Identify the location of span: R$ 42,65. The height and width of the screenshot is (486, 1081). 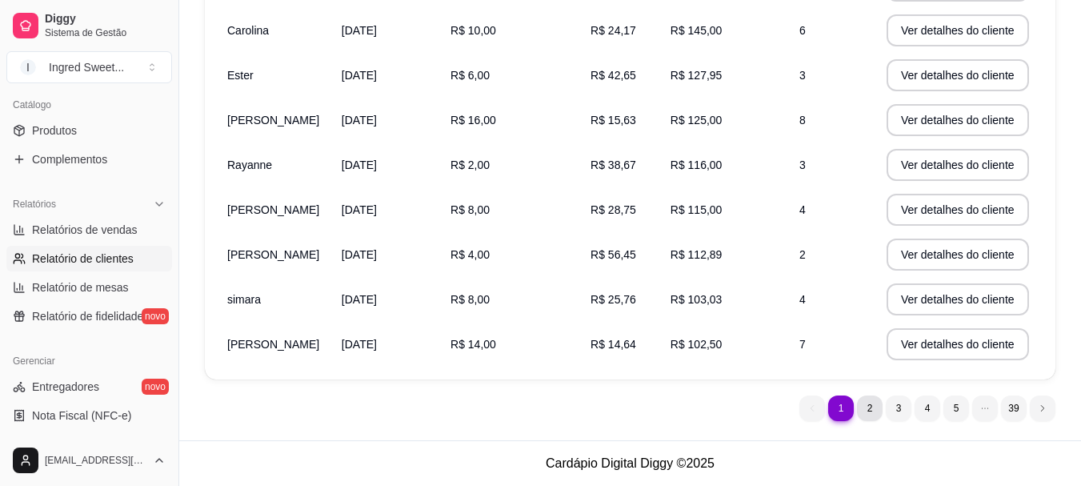
(613, 75).